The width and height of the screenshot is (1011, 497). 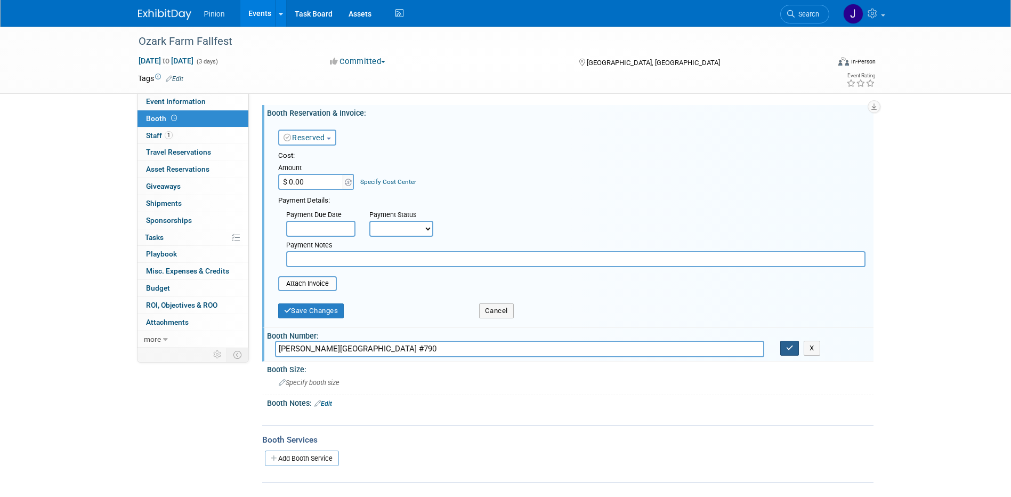 What do you see at coordinates (822, 63) in the screenshot?
I see `div: Event Format` at bounding box center [822, 63].